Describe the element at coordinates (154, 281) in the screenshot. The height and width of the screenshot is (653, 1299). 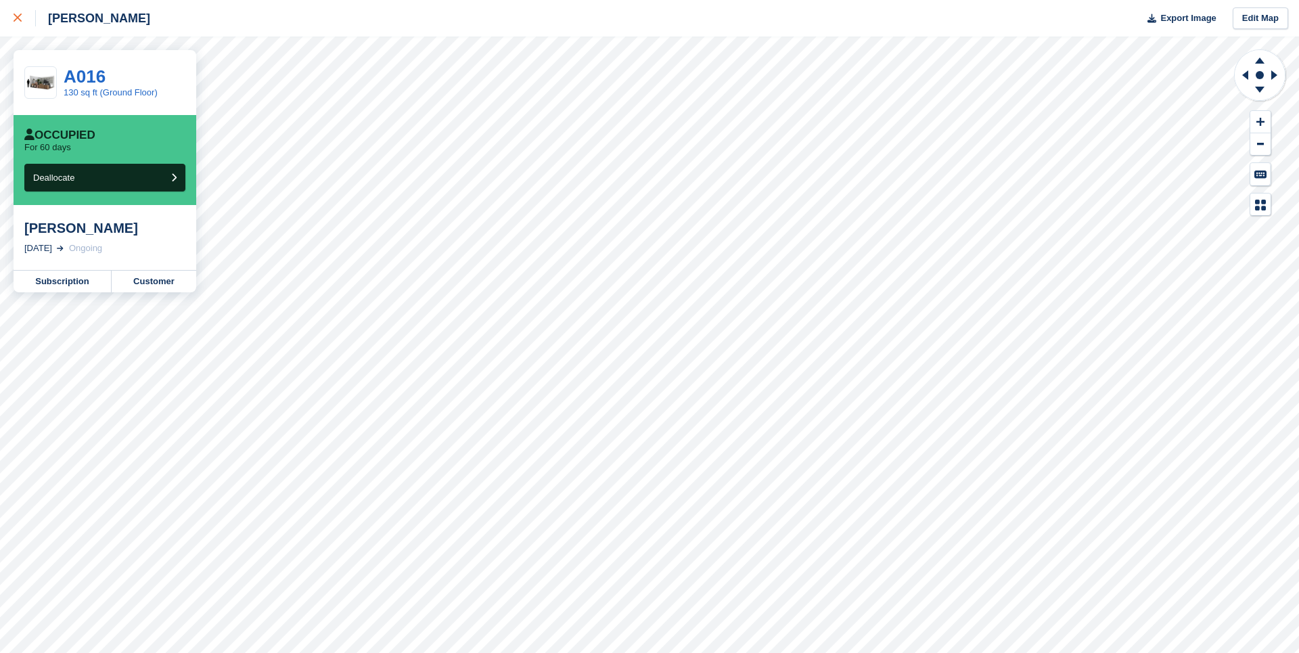
I see `a: Customer` at that location.